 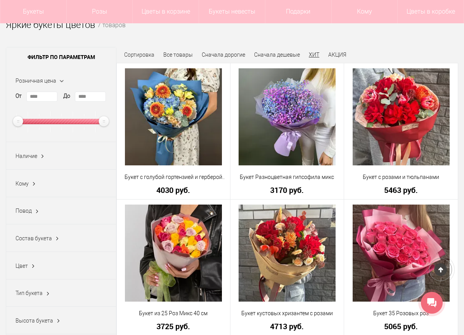 What do you see at coordinates (111, 32) in the screenshot?
I see `small: 7 товаров` at bounding box center [111, 32].